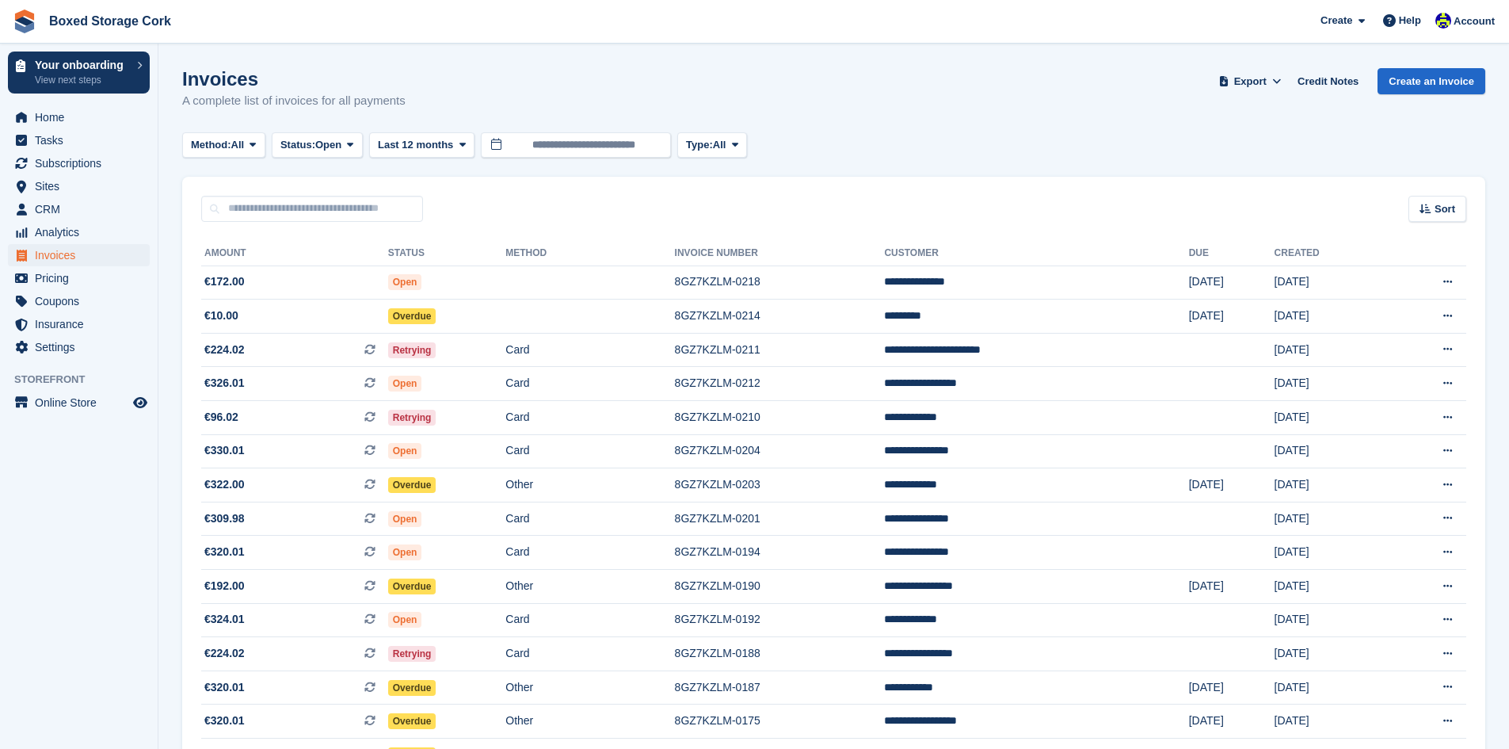 The width and height of the screenshot is (1509, 749). Describe the element at coordinates (1432, 81) in the screenshot. I see `a: Create an Invoice` at that location.